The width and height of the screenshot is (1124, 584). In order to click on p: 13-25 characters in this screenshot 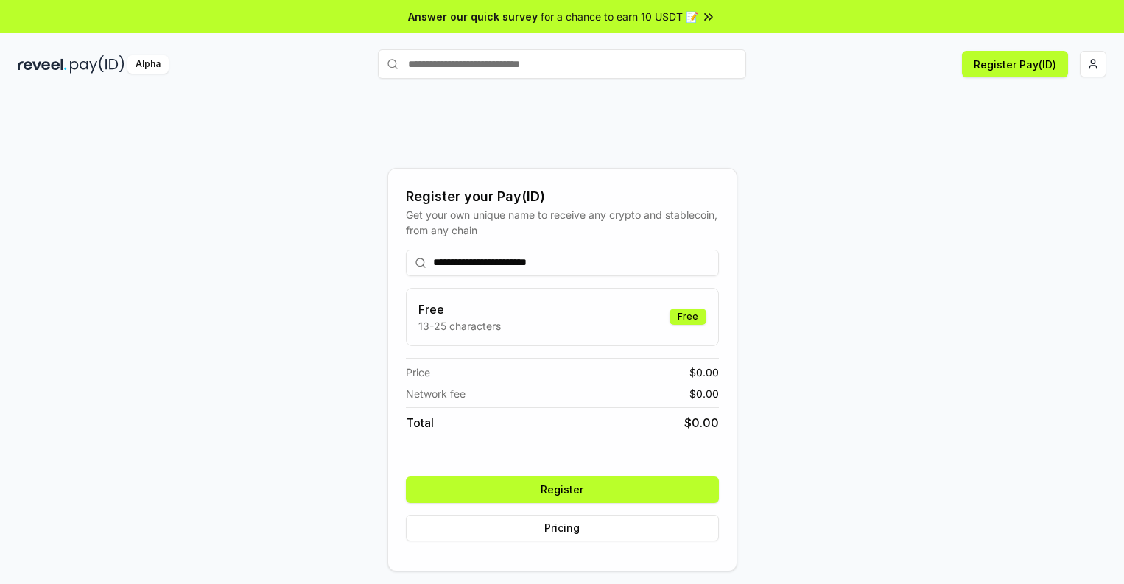, I will do `click(460, 326)`.